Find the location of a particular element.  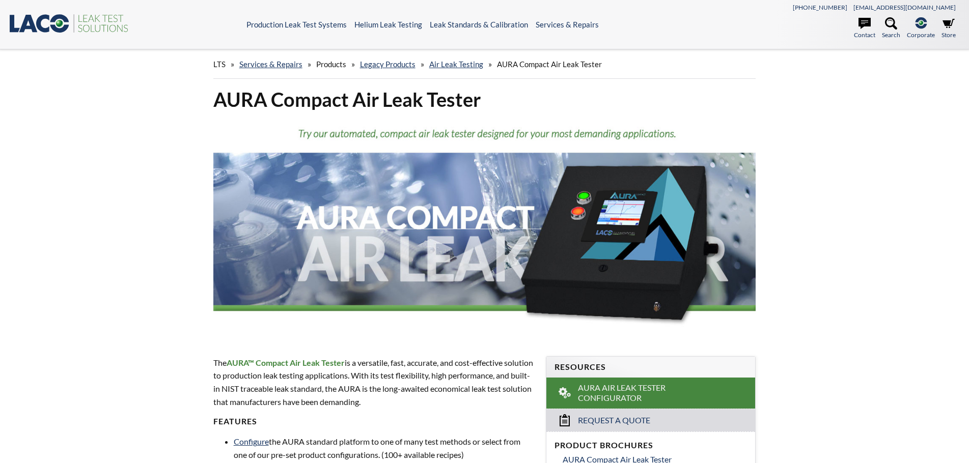

a: Search is located at coordinates (891, 29).